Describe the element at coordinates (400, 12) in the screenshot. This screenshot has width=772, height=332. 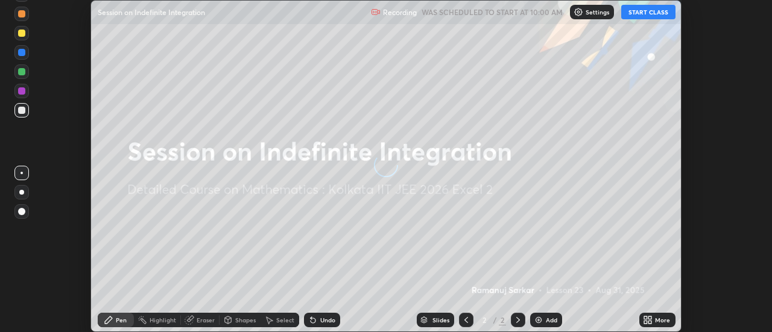
I see `p: Recording` at that location.